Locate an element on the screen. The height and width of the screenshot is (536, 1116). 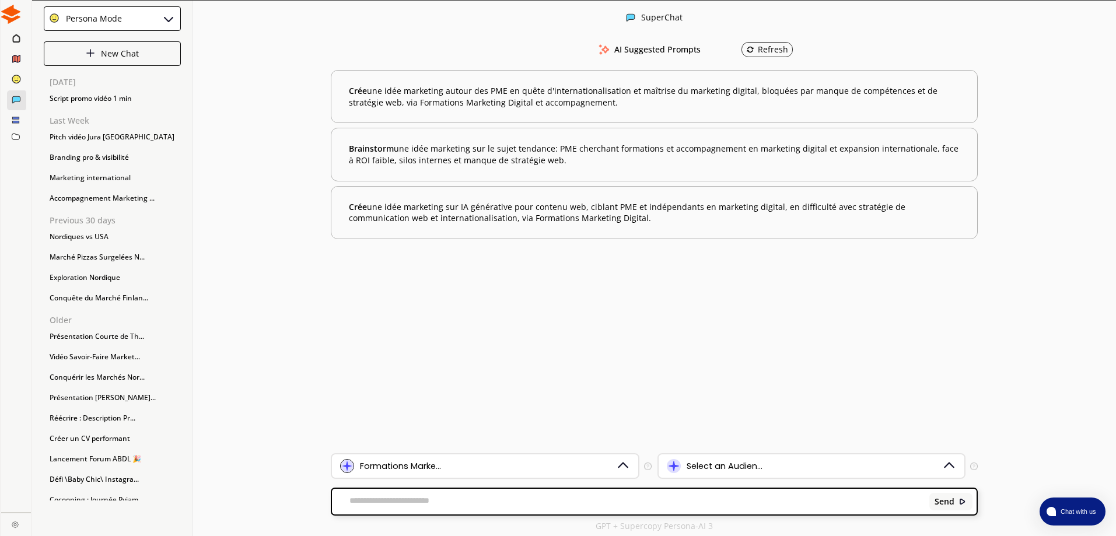
div: Persona Mode is located at coordinates (92, 19).